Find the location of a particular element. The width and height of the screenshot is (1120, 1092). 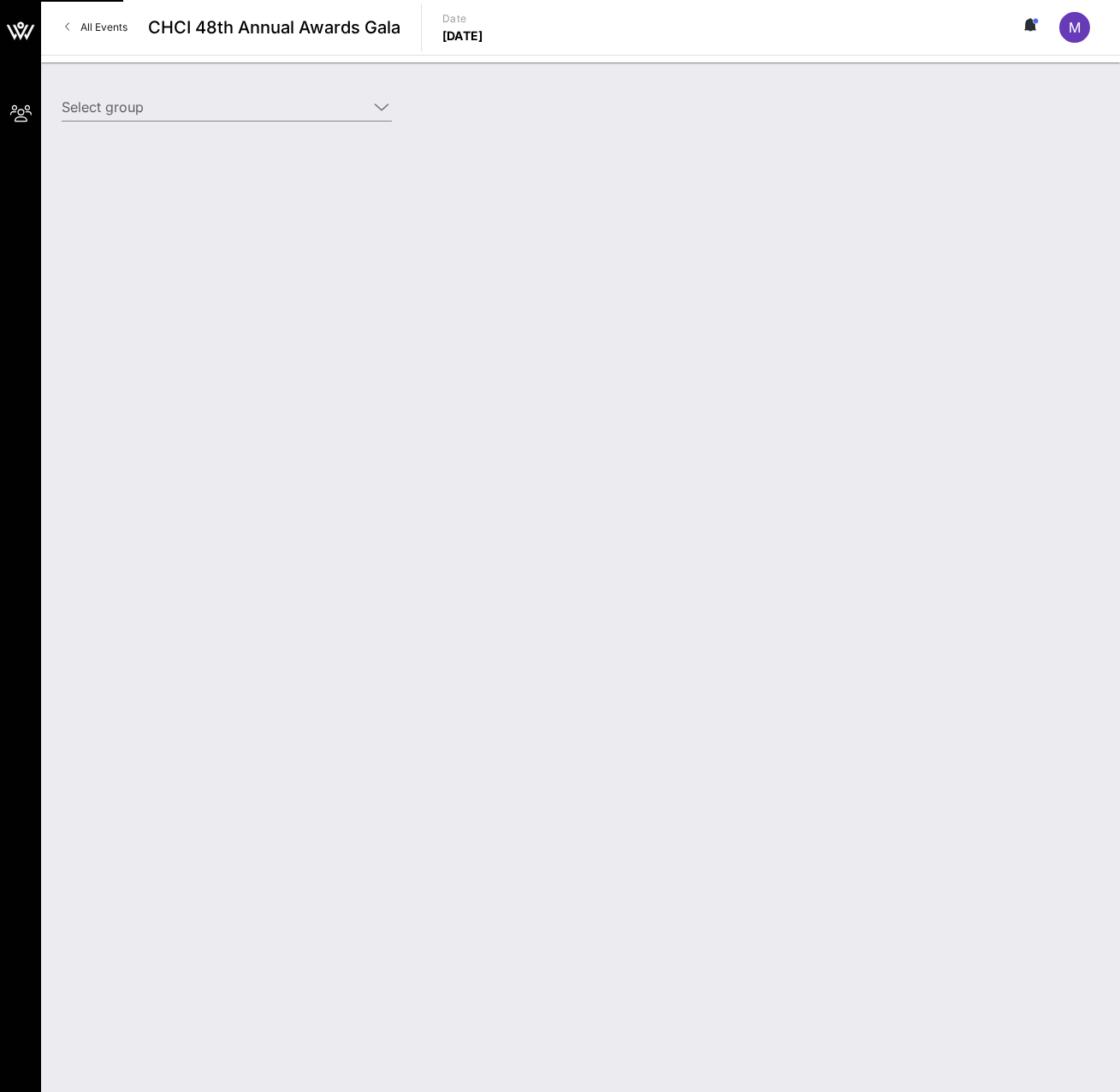

p: Date is located at coordinates (463, 19).